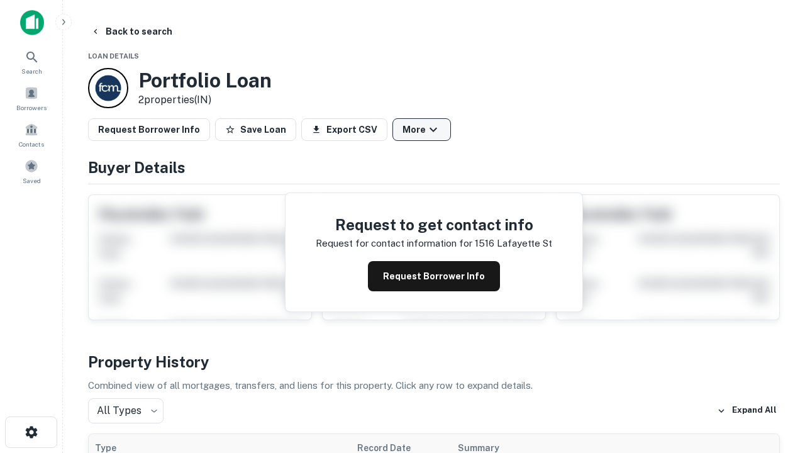 This screenshot has width=805, height=453. I want to click on p: 1516 lafayette st, so click(513, 243).